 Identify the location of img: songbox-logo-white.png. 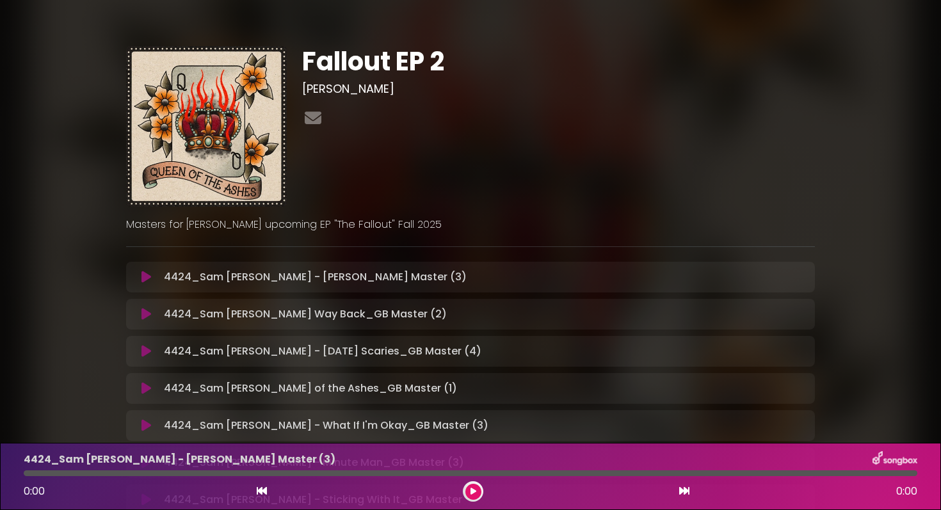
(895, 460).